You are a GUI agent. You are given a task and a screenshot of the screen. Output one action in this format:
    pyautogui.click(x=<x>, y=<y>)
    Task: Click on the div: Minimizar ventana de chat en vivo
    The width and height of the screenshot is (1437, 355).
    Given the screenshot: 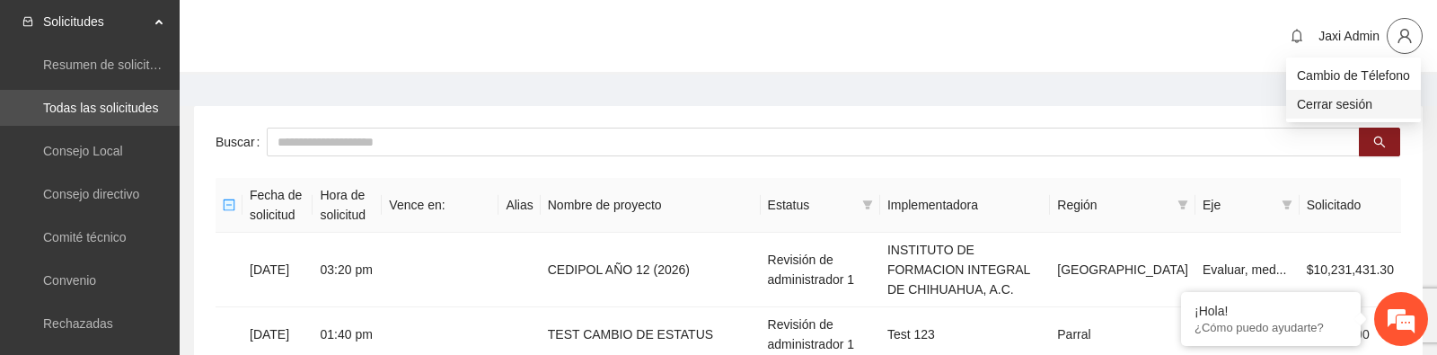 What is the action you would take?
    pyautogui.click(x=316, y=31)
    